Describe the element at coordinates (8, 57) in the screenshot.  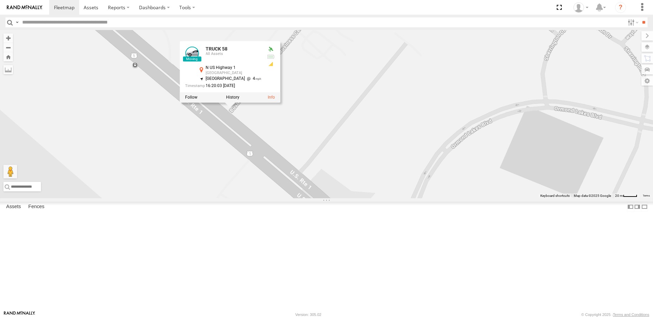
I see `button: Zoom Home` at that location.